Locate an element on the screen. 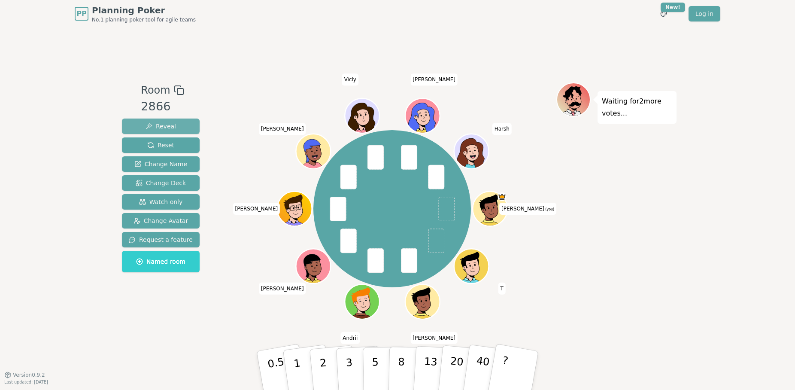  span: Room is located at coordinates (155, 90).